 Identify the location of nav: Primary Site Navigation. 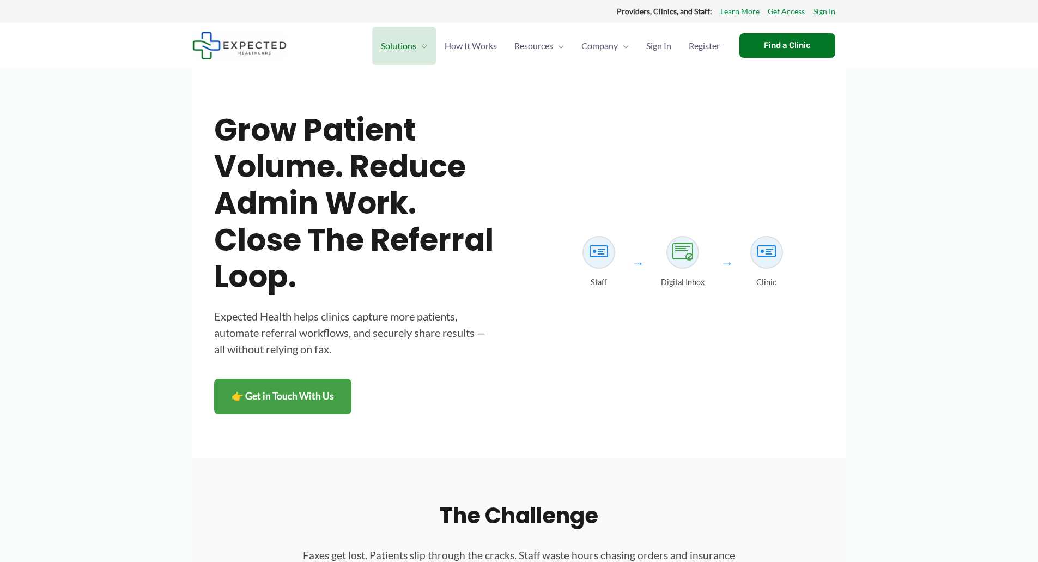
(550, 46).